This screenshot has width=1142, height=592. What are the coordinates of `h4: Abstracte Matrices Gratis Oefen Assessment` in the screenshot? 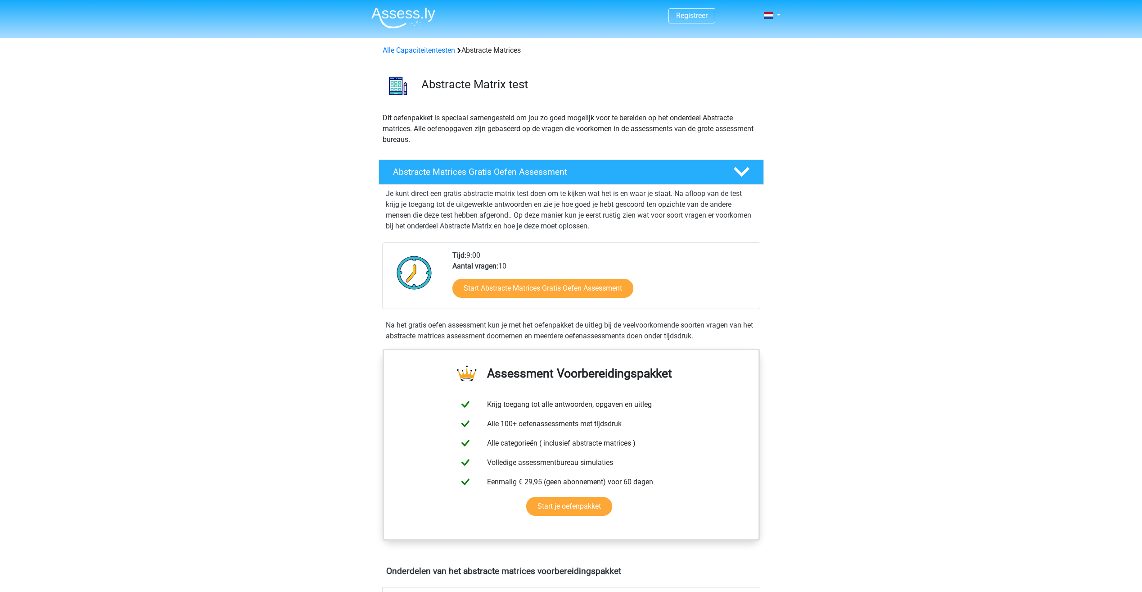 It's located at (556, 172).